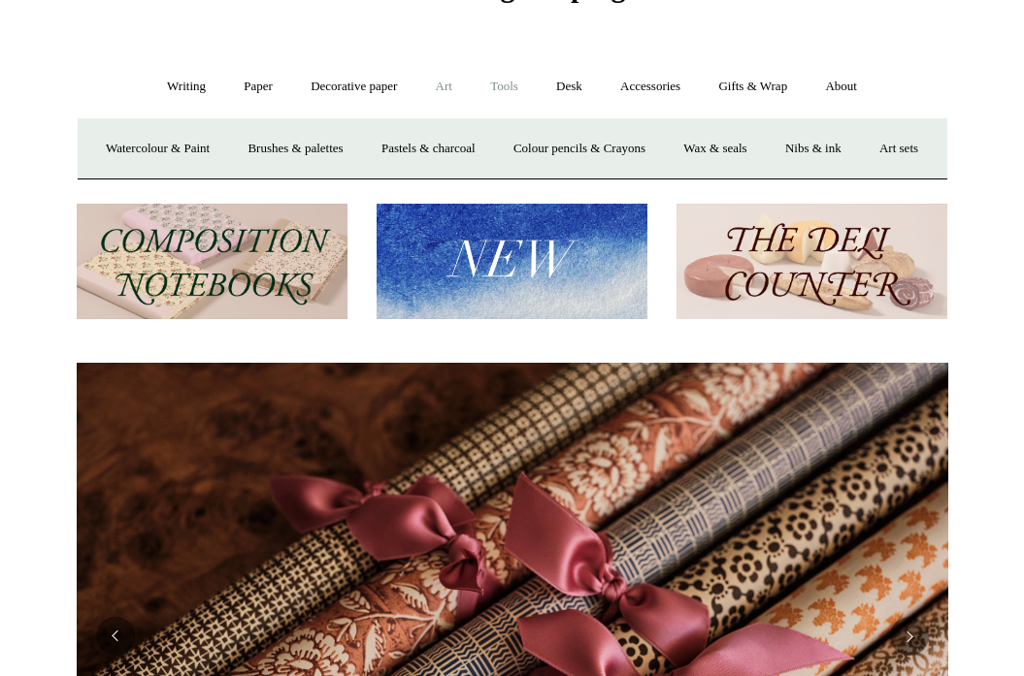 Image resolution: width=1024 pixels, height=676 pixels. I want to click on a: Tools, so click(504, 86).